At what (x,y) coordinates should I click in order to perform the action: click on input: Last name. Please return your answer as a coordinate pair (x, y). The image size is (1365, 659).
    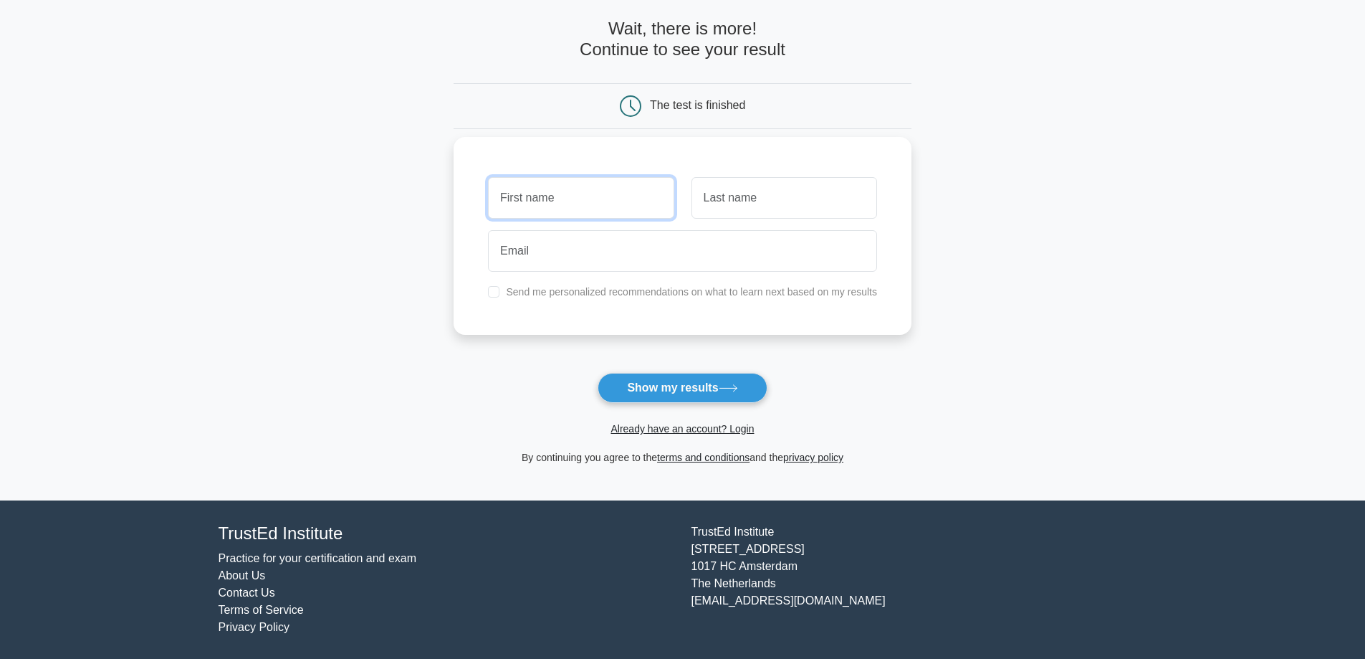
    Looking at the image, I should click on (784, 198).